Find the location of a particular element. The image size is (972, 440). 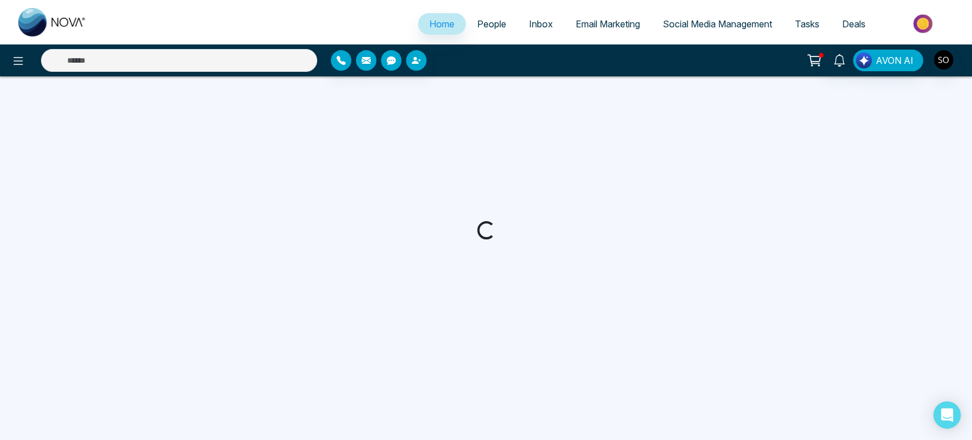

span: Deals is located at coordinates (854, 24).